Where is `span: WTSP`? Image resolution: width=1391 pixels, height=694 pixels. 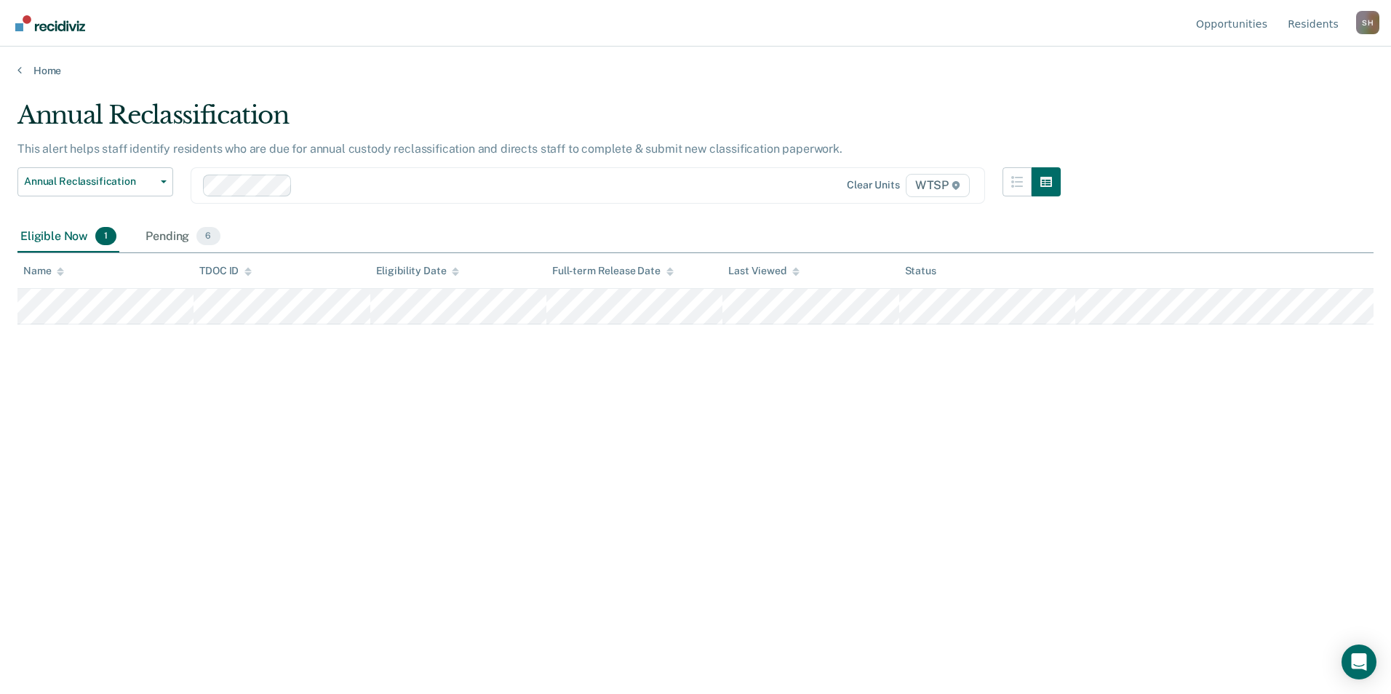 span: WTSP is located at coordinates (937, 185).